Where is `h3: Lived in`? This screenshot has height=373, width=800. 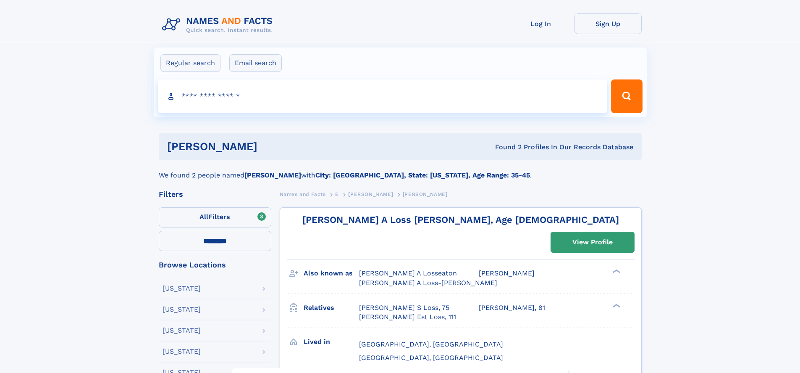 h3: Lived in is located at coordinates (331, 341).